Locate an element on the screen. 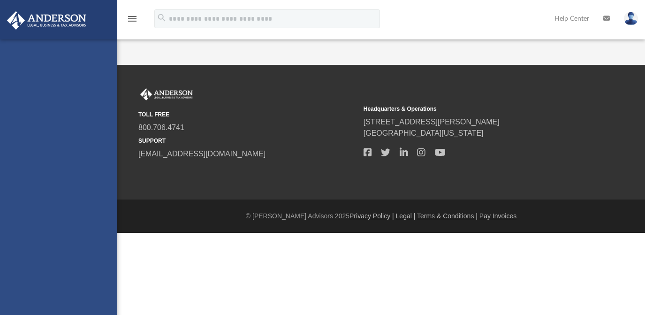 This screenshot has width=645, height=315. small: Headquarters & Operations is located at coordinates (473, 109).